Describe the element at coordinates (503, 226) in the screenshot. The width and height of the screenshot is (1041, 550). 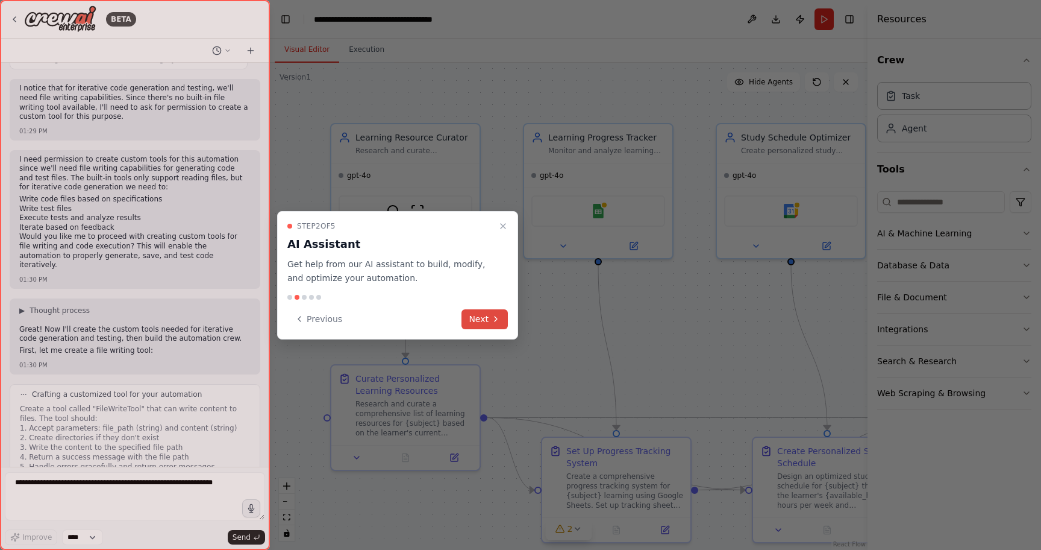
I see `button: Close walkthrough` at that location.